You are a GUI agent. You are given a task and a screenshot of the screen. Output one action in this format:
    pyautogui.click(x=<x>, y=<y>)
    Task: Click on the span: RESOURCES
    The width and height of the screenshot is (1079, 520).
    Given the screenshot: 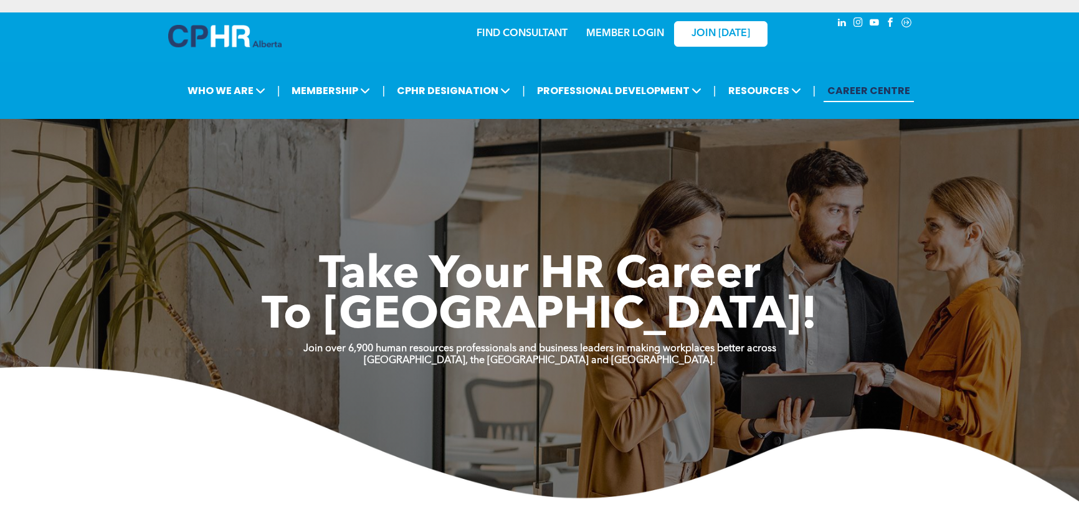 What is the action you would take?
    pyautogui.click(x=765, y=90)
    